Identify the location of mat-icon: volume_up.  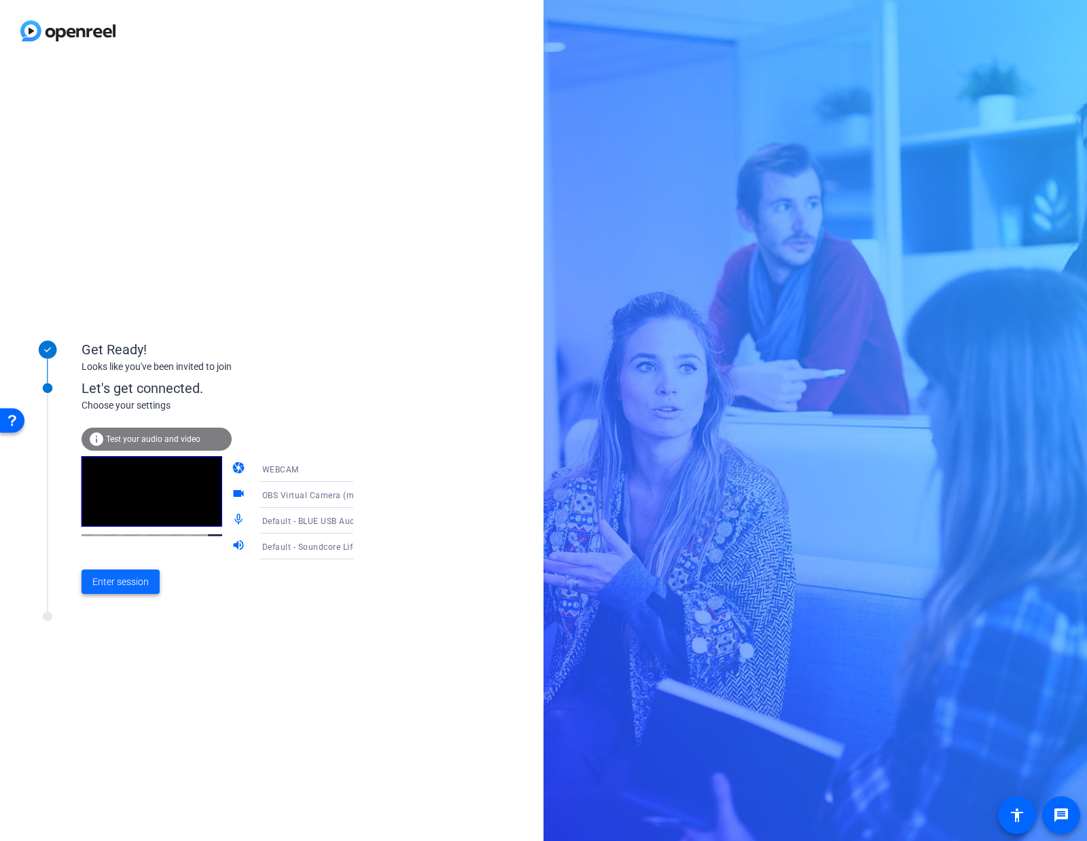
(240, 547).